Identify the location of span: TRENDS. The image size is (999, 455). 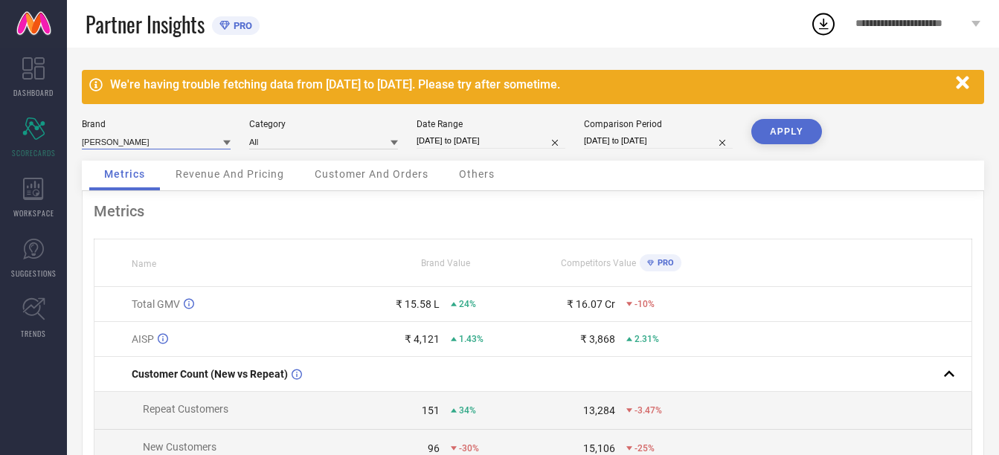
(33, 333).